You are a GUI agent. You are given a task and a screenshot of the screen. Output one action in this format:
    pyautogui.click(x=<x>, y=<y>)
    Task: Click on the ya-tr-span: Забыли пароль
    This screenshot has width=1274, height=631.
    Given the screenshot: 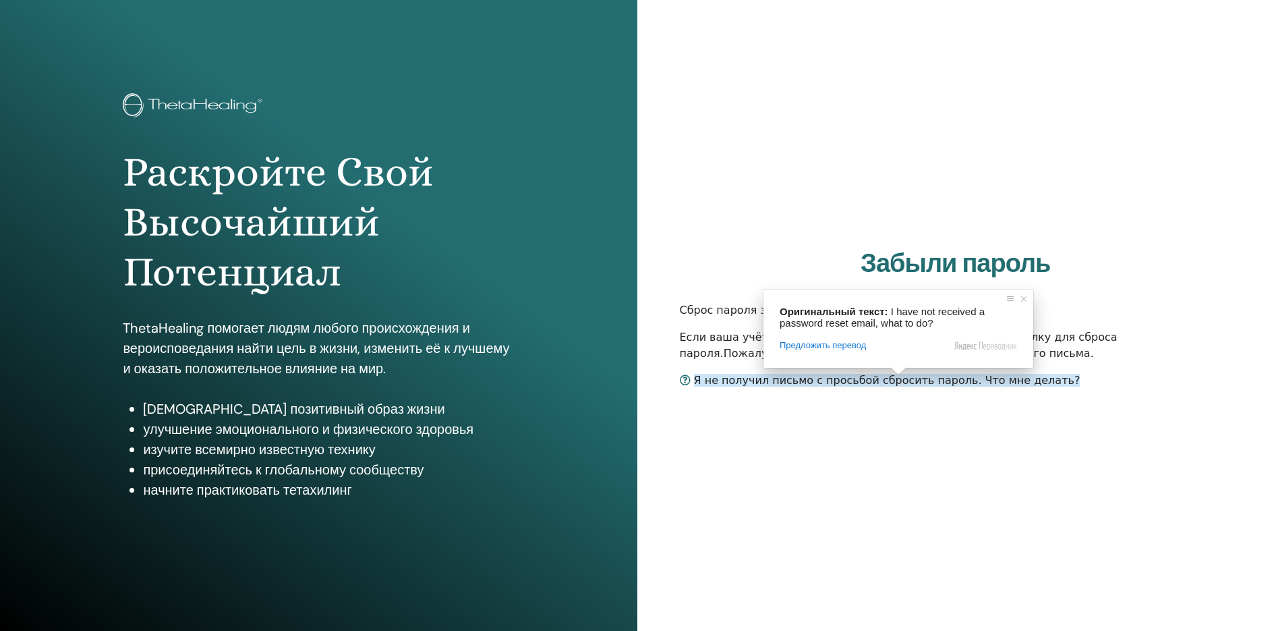 What is the action you would take?
    pyautogui.click(x=955, y=263)
    